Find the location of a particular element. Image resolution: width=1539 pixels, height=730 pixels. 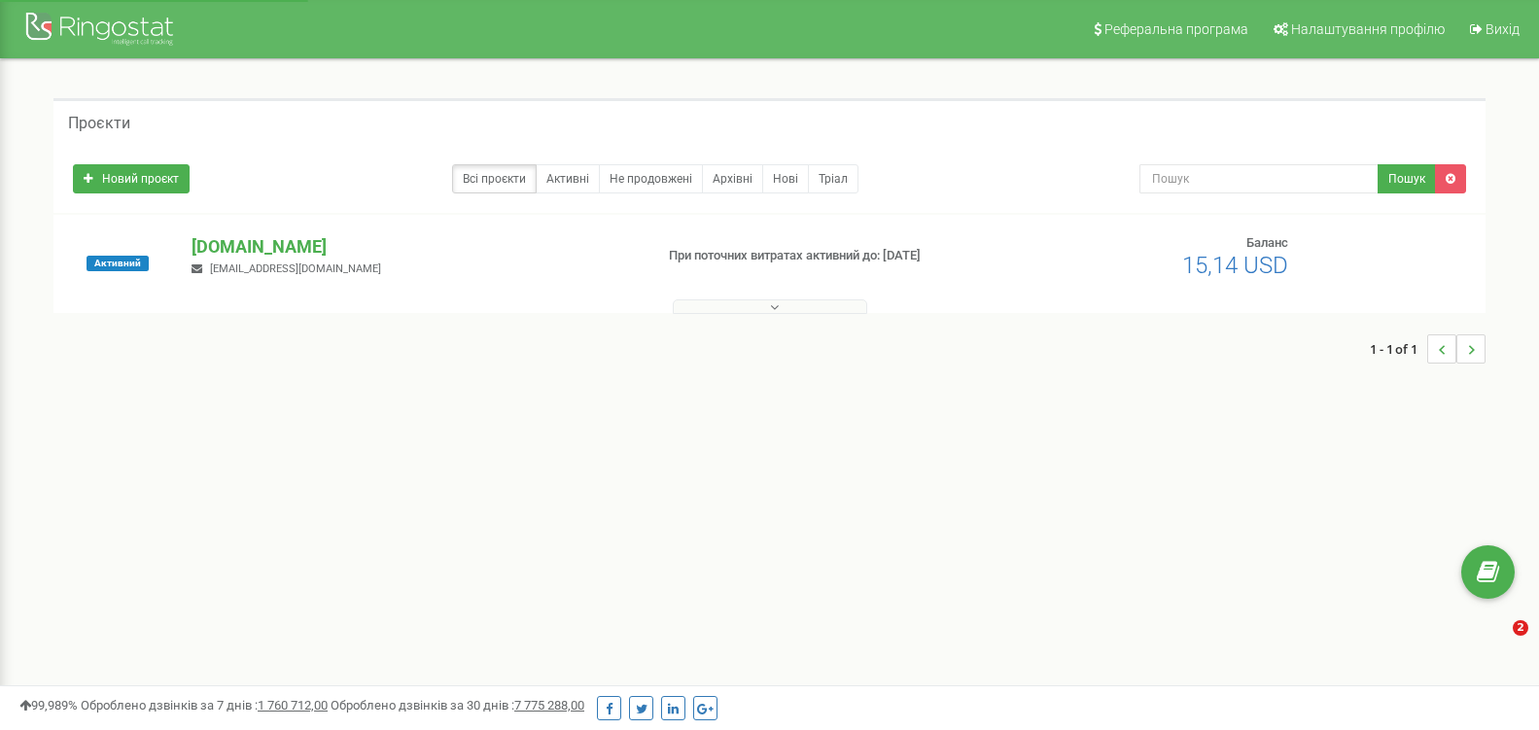

h5: Проєкти is located at coordinates (99, 123).